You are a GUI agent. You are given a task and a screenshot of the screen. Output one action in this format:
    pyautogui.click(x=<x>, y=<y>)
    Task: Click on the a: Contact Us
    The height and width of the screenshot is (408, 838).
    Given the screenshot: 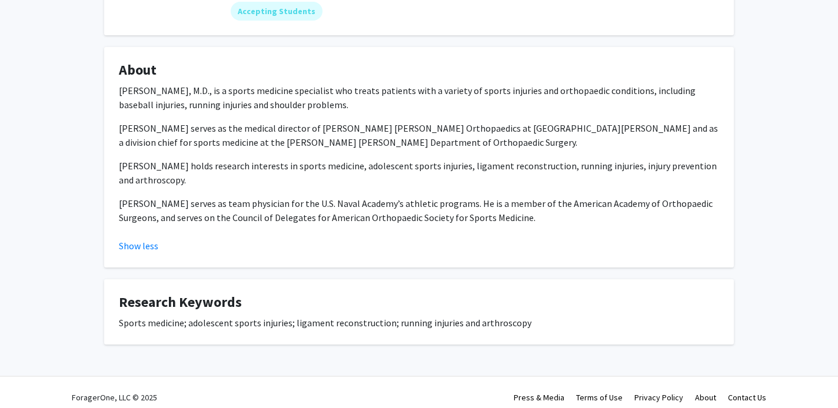 What is the action you would take?
    pyautogui.click(x=747, y=398)
    